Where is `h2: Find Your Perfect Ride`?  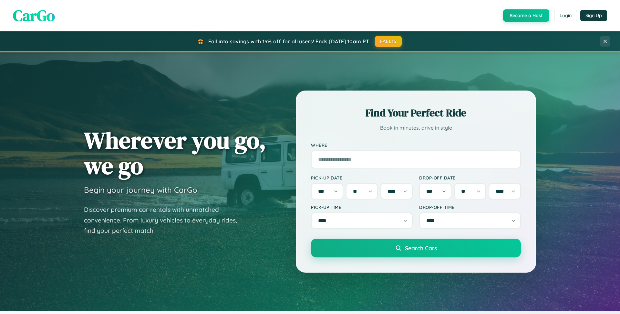 h2: Find Your Perfect Ride is located at coordinates (416, 113).